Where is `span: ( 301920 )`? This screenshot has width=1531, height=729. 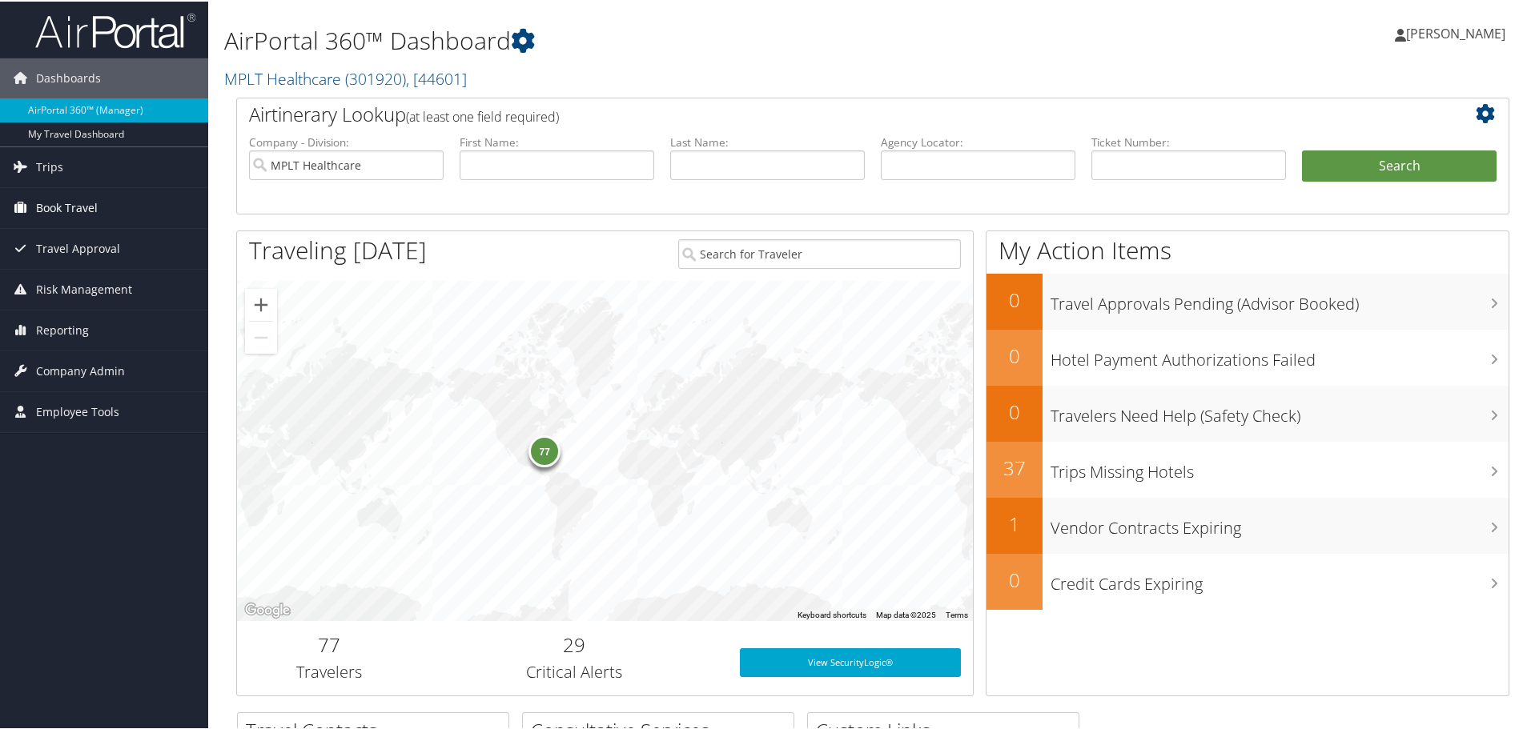
span: ( 301920 ) is located at coordinates (375, 77).